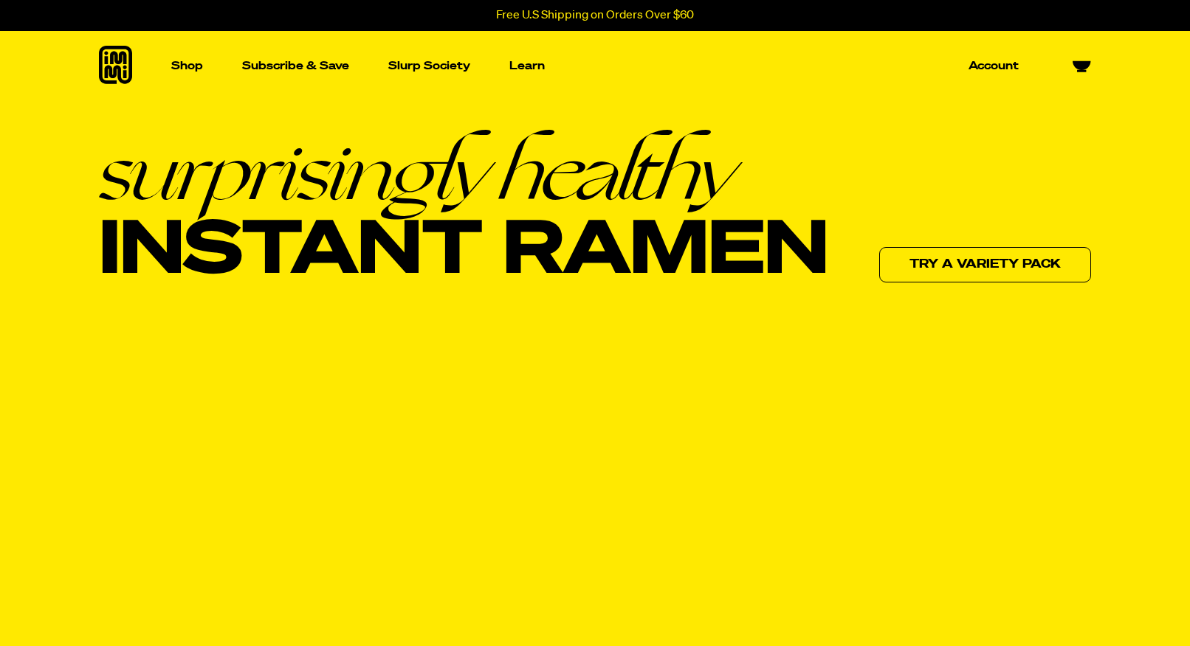 Image resolution: width=1190 pixels, height=646 pixels. What do you see at coordinates (295, 66) in the screenshot?
I see `p: Subscribe & Save` at bounding box center [295, 66].